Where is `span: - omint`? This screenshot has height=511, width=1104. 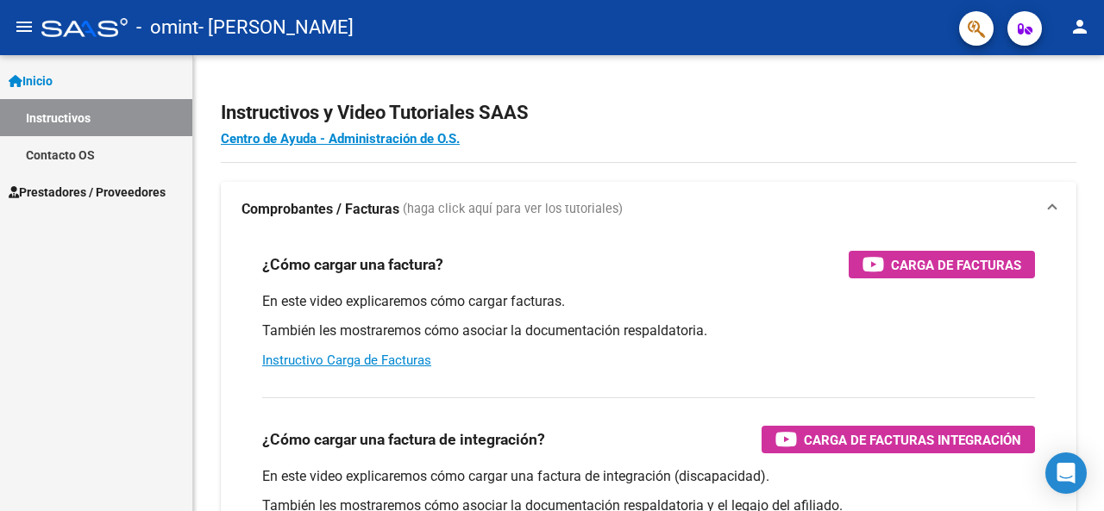
span: - omint is located at coordinates (167, 28).